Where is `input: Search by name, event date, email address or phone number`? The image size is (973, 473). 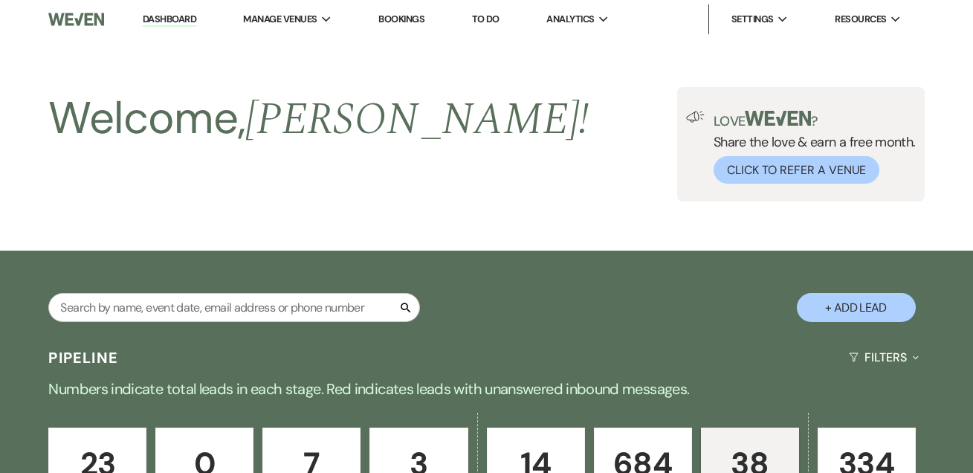 input: Search by name, event date, email address or phone number is located at coordinates (234, 307).